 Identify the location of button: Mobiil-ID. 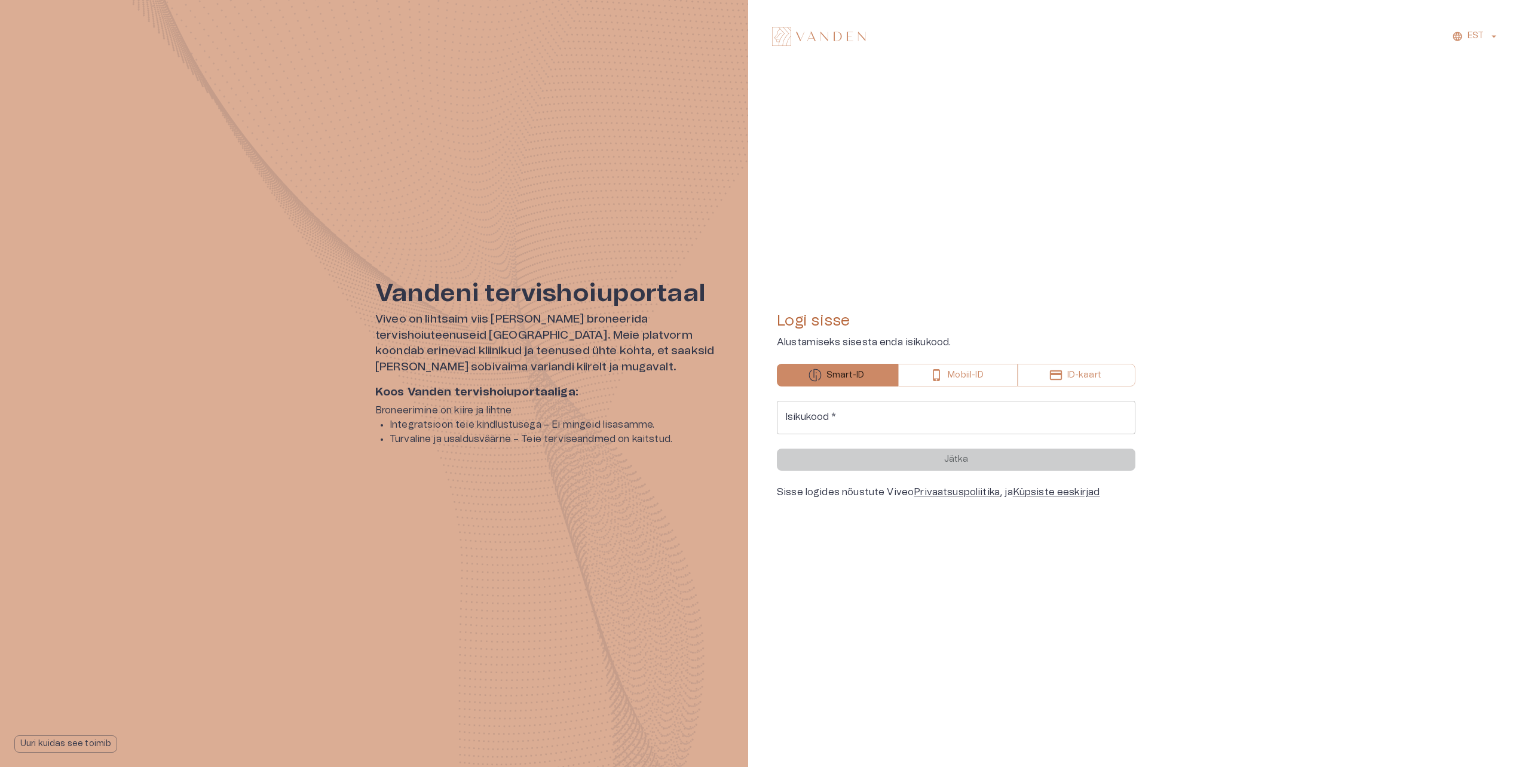
(957, 375).